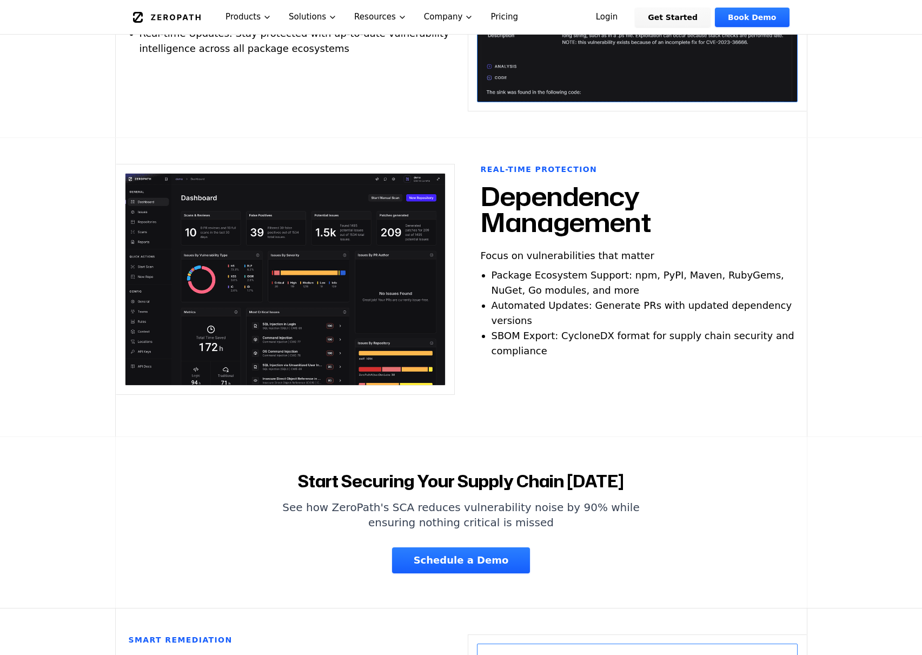  I want to click on span: Package Ecosystem Support: npm, PyPI, Maven, RubyGems, NuGet, Go modules, and more, so click(637, 282).